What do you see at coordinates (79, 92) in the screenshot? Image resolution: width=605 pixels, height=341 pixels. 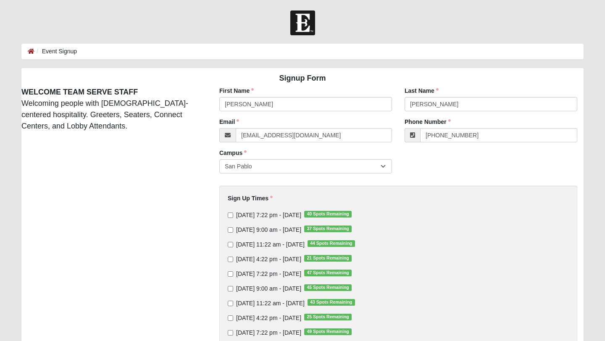 I see `strong: WELCOME TEAM SERVE STAFF` at bounding box center [79, 92].